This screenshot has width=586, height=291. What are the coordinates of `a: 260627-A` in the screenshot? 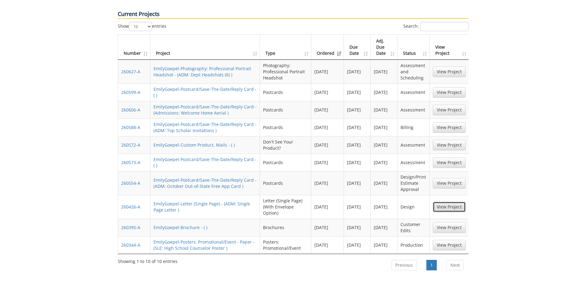 It's located at (131, 71).